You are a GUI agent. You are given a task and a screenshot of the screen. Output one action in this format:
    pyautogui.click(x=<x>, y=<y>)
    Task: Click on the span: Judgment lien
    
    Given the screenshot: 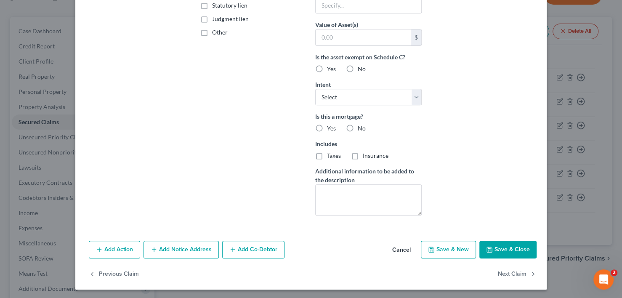 What is the action you would take?
    pyautogui.click(x=230, y=19)
    